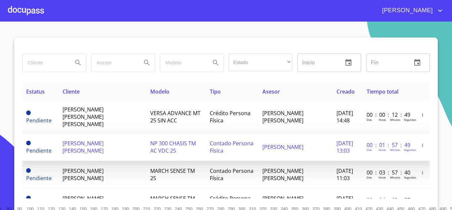 This screenshot has width=452, height=210. What do you see at coordinates (160, 91) in the screenshot?
I see `span: Modelo` at bounding box center [160, 91].